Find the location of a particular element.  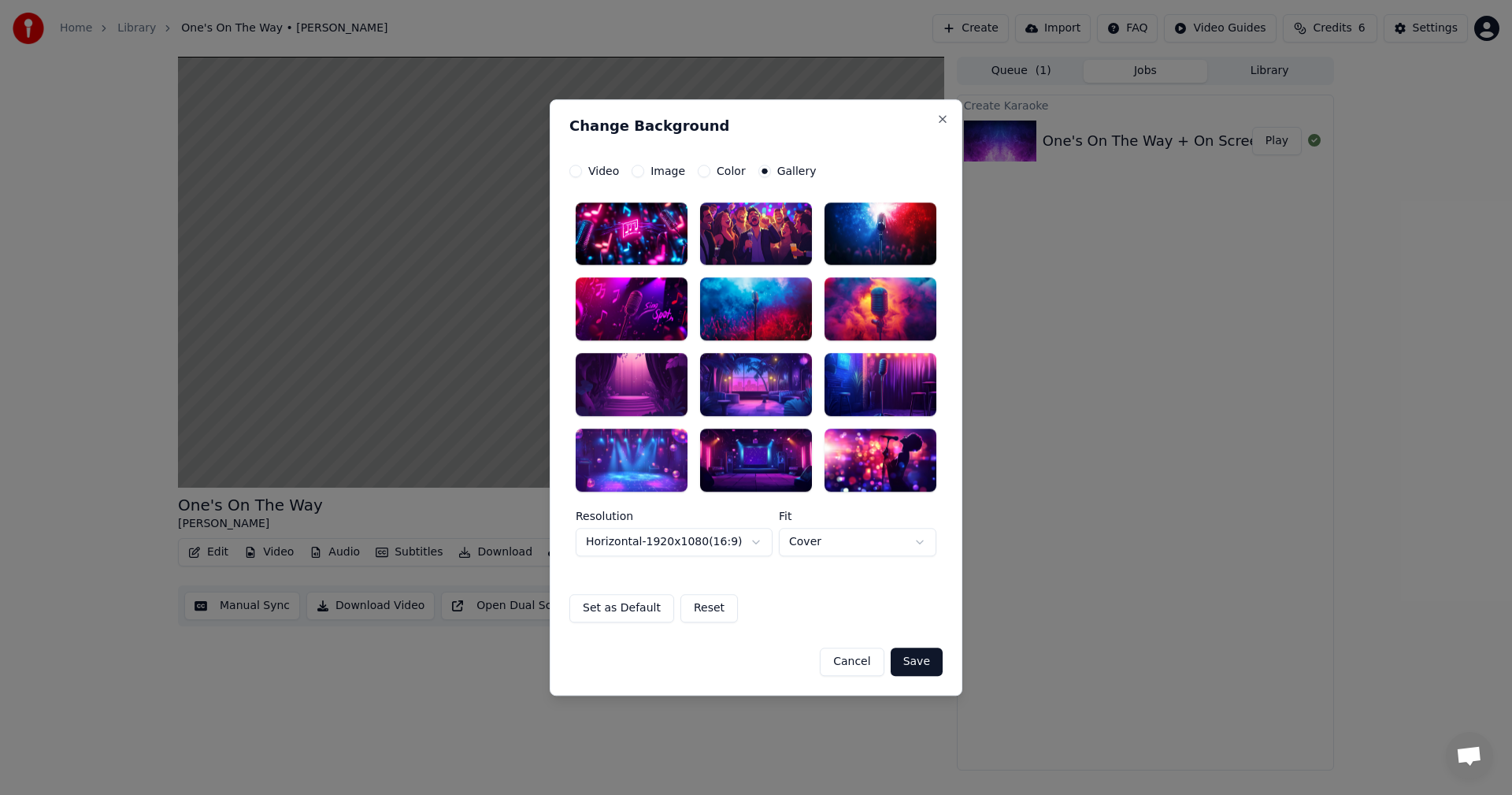

label: Fit is located at coordinates (857, 516).